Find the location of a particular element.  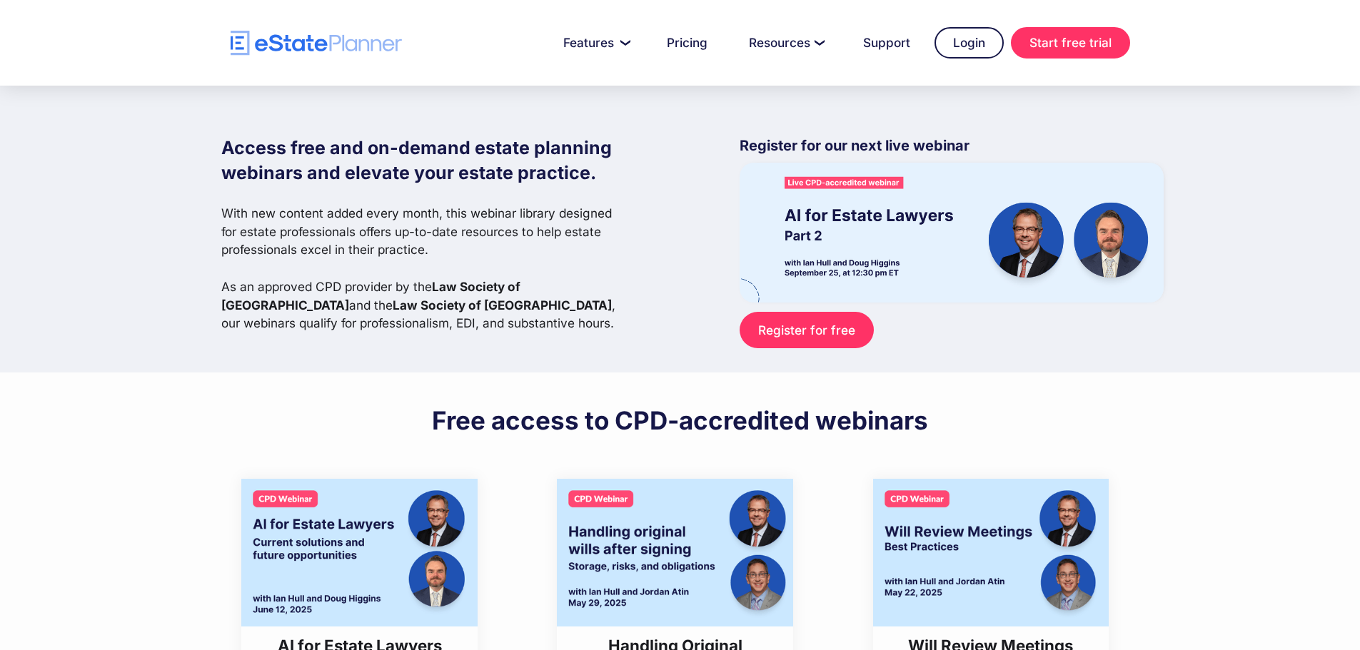

h2: Free access to CPD-accredited webinars is located at coordinates (679, 420).